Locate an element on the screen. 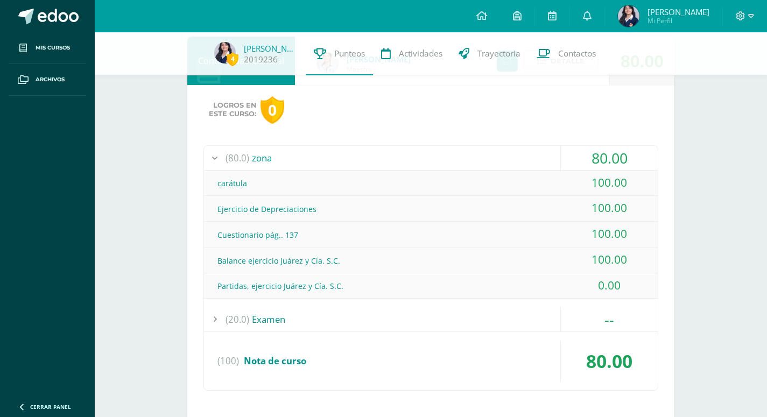 The image size is (767, 417). div: Partidas, ejercicio Juárez y Cía. S.C. is located at coordinates (431, 286).